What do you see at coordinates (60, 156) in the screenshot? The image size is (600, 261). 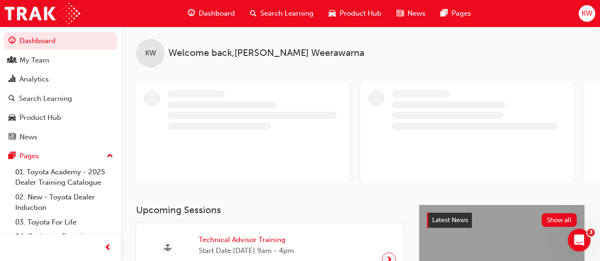 I see `button: Pages` at bounding box center [60, 156].